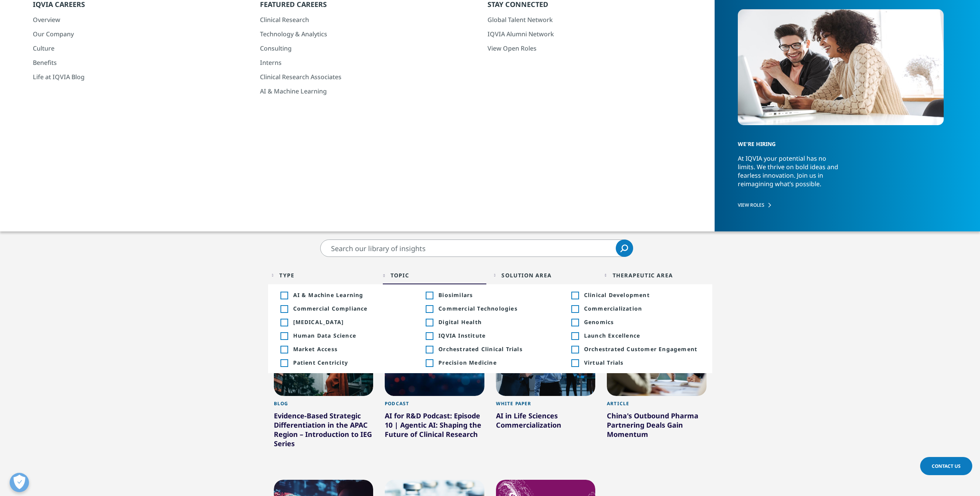  What do you see at coordinates (429, 309) in the screenshot?
I see `div: Inclusion filter on Commercial Technologies; 577 results` at bounding box center [429, 309].